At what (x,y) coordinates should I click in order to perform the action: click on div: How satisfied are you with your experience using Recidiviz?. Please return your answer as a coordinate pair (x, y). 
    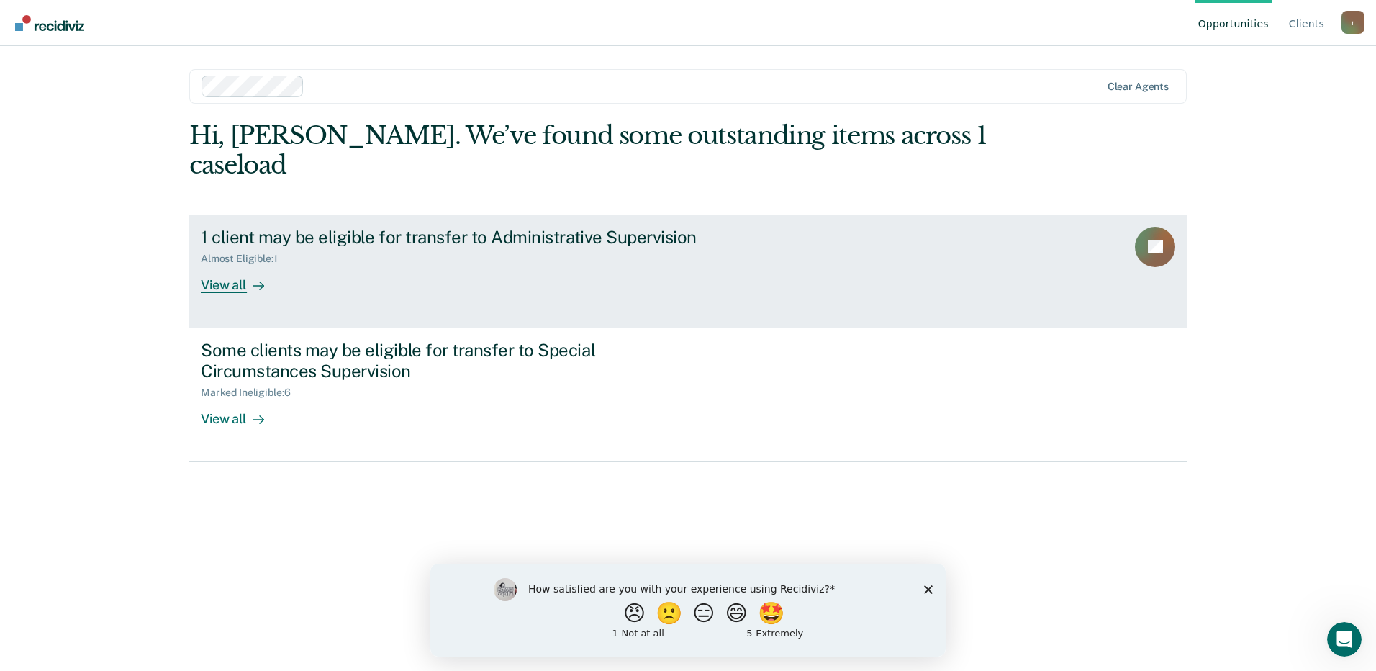
    Looking at the image, I should click on (264, 25).